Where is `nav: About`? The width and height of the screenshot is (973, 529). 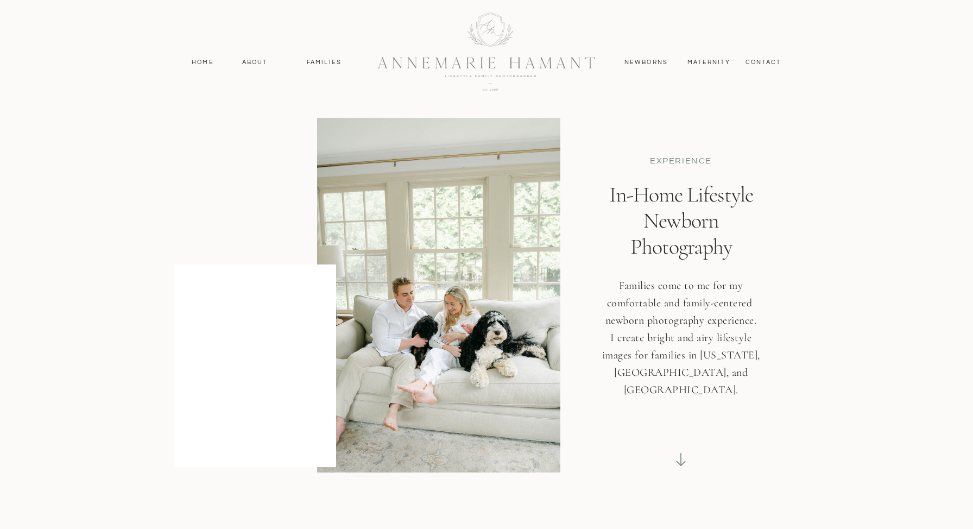 nav: About is located at coordinates (255, 62).